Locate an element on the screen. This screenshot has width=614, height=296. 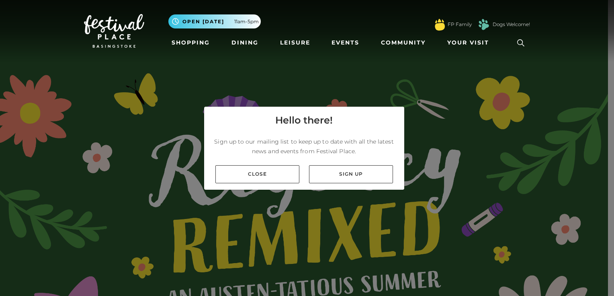
a: Shopping is located at coordinates (190, 43).